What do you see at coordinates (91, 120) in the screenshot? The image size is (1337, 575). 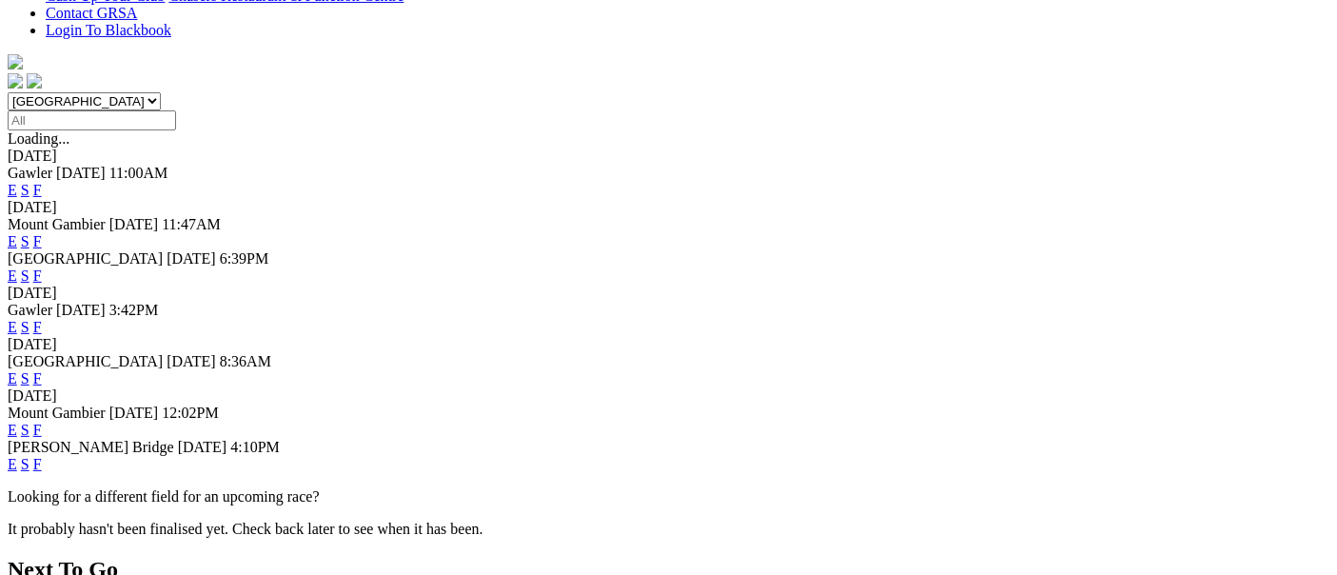 I see `input: Select date` at bounding box center [91, 120].